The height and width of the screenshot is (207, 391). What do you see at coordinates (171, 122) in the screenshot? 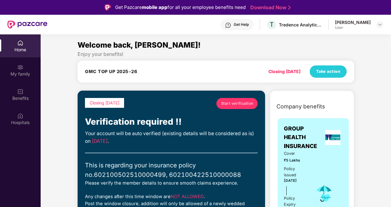
I see `div: Verification required !!` at bounding box center [171, 122].